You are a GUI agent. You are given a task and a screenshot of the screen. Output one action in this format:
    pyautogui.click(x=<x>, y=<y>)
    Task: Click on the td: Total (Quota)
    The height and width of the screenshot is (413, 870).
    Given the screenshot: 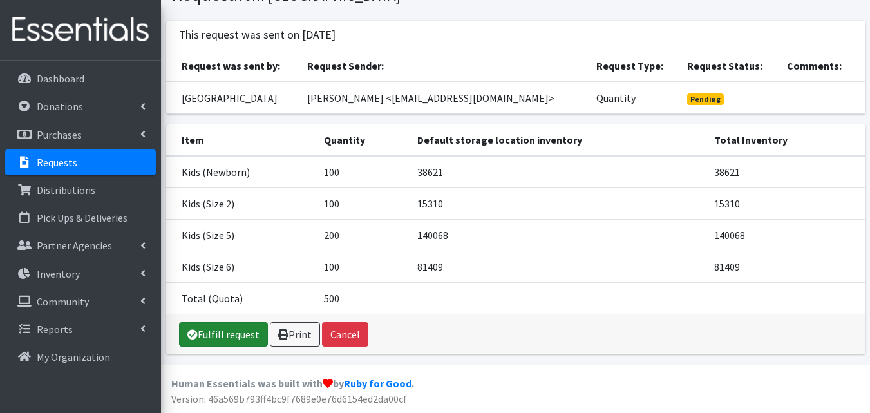 What is the action you would take?
    pyautogui.click(x=242, y=298)
    